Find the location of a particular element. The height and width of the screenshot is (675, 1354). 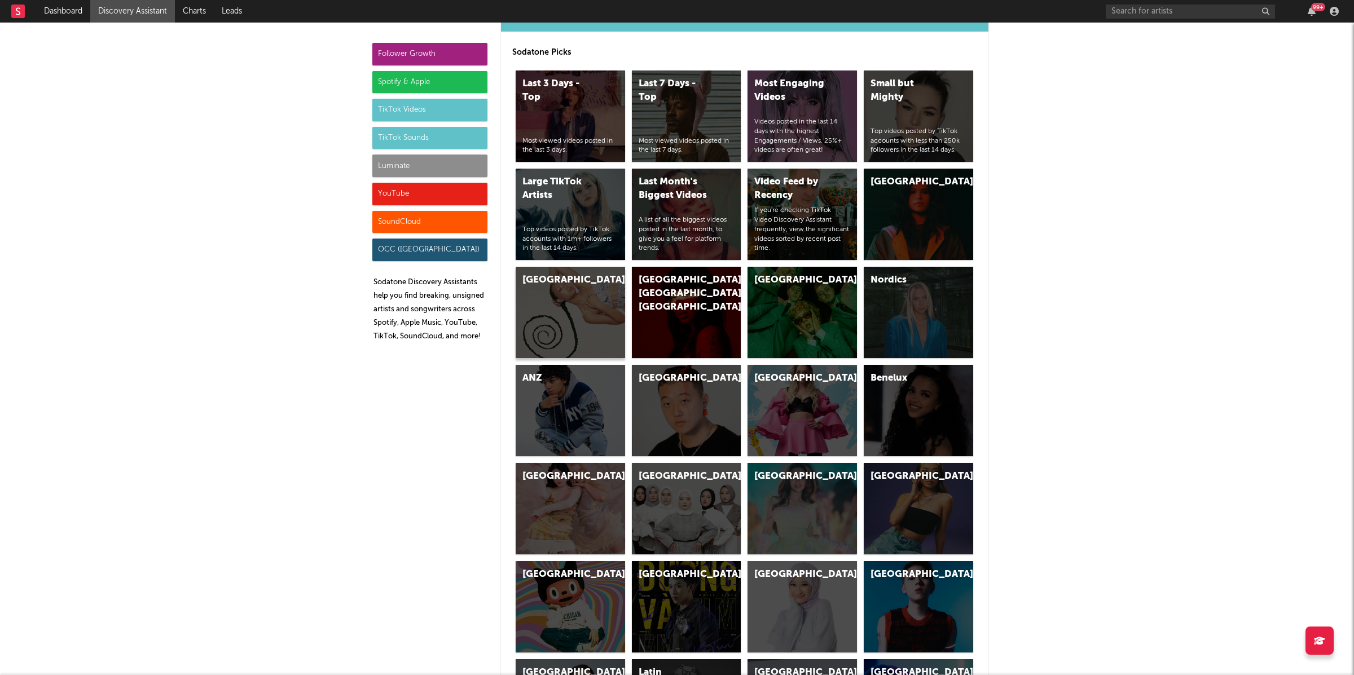

div: Most Engaging Videos is located at coordinates (793, 91).